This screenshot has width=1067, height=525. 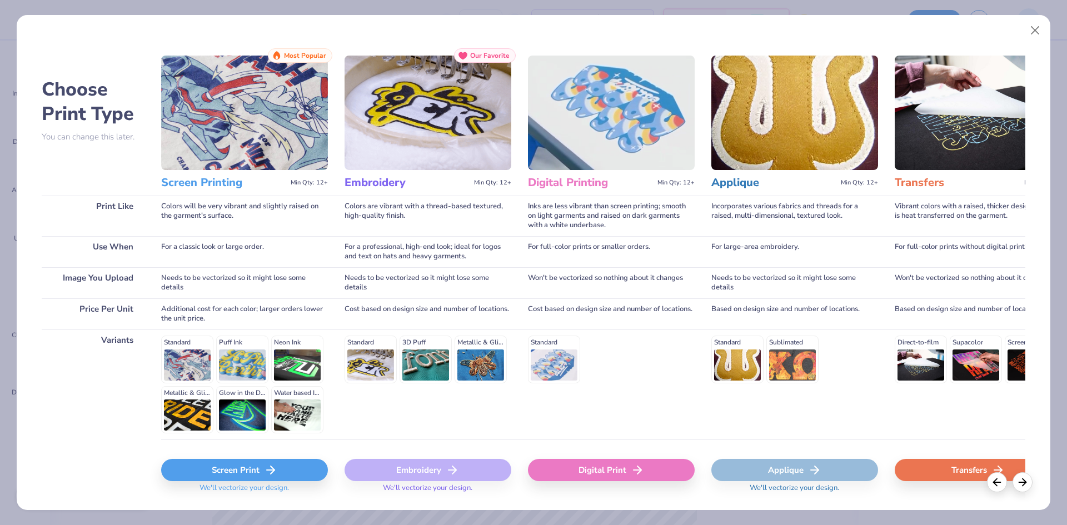 I want to click on div: For full-color prints or smaller orders., so click(x=611, y=252).